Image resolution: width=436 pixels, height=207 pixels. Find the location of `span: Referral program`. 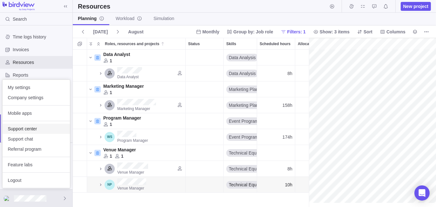

span: Referral program is located at coordinates (36, 149).